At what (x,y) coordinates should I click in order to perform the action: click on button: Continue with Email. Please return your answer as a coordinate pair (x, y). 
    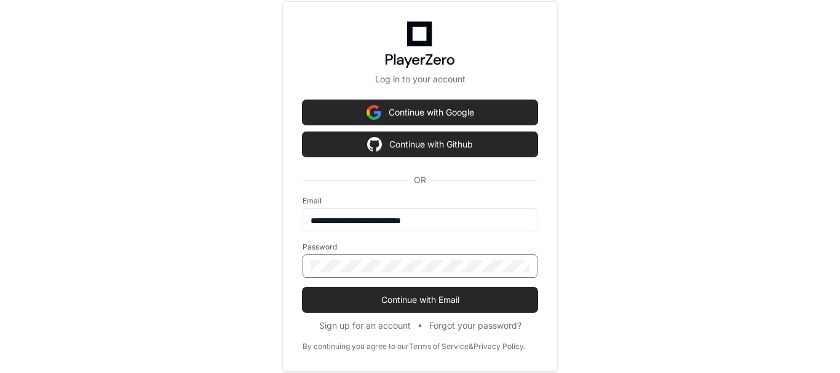
    Looking at the image, I should click on (420, 300).